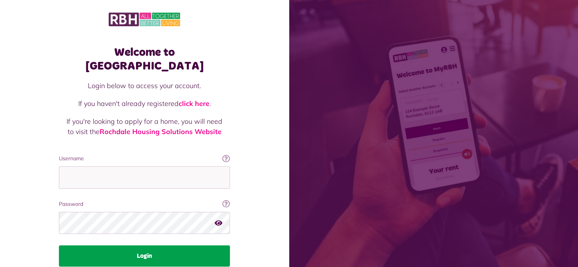  I want to click on p: If you're looking to apply for a home, you will need to visit the, so click(145, 127).